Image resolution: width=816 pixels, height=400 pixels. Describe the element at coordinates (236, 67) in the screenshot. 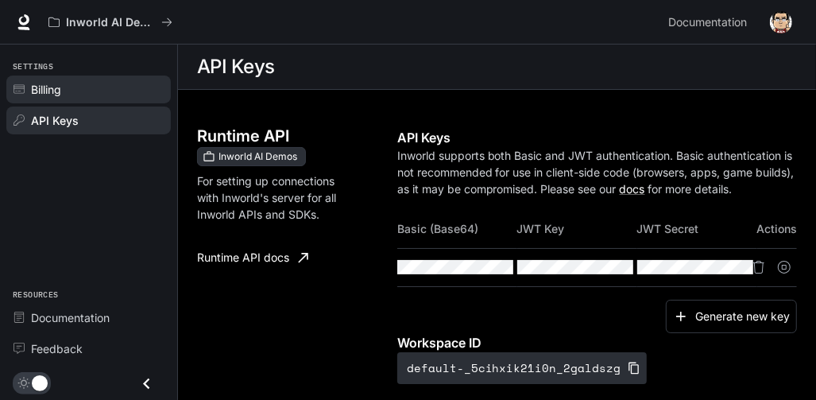

I see `h1: API Keys` at that location.